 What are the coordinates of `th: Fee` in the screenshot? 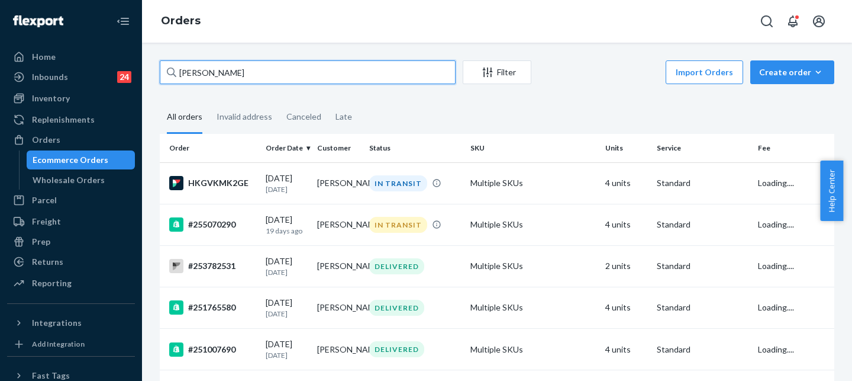 It's located at (794, 148).